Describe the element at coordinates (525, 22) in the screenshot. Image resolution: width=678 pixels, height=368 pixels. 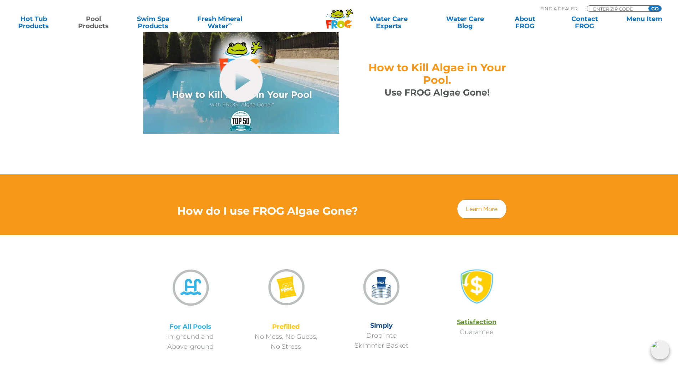
I see `a: AboutFROG` at that location.